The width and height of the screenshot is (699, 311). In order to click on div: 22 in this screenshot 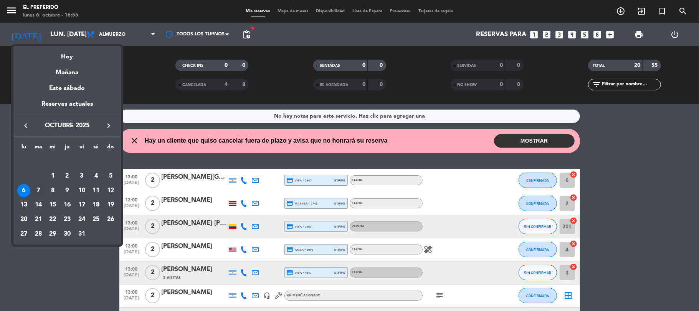, I will do `click(53, 219)`.